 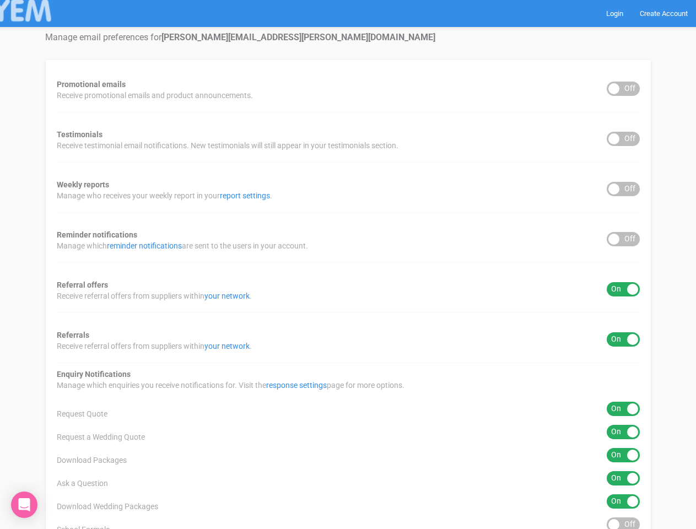 What do you see at coordinates (91, 84) in the screenshot?
I see `strong: Promotional emails` at bounding box center [91, 84].